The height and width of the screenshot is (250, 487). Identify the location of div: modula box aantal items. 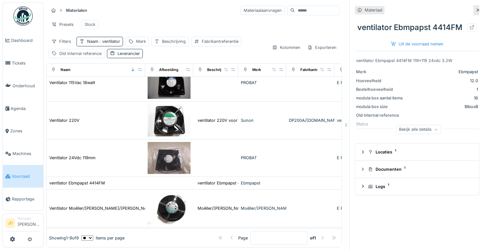
(380, 98).